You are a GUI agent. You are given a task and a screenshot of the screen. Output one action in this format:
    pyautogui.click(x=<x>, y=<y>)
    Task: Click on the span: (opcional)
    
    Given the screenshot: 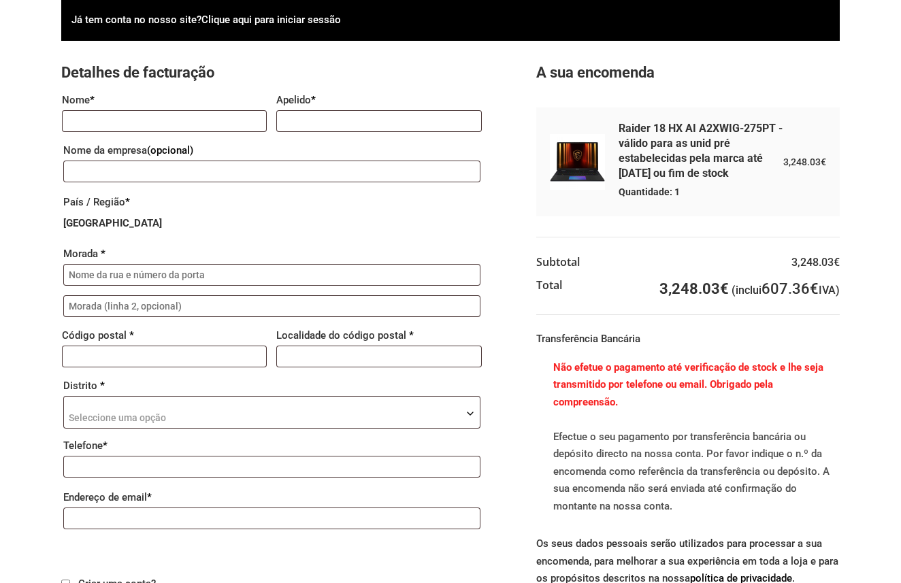 What is the action you would take?
    pyautogui.click(x=170, y=150)
    